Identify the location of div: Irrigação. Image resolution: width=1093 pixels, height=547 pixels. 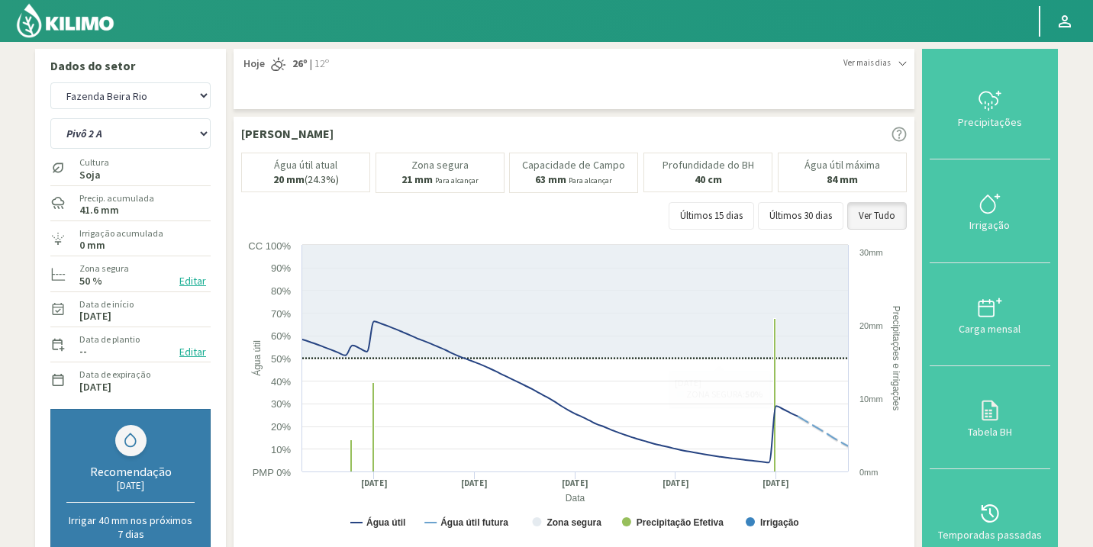
(990, 225).